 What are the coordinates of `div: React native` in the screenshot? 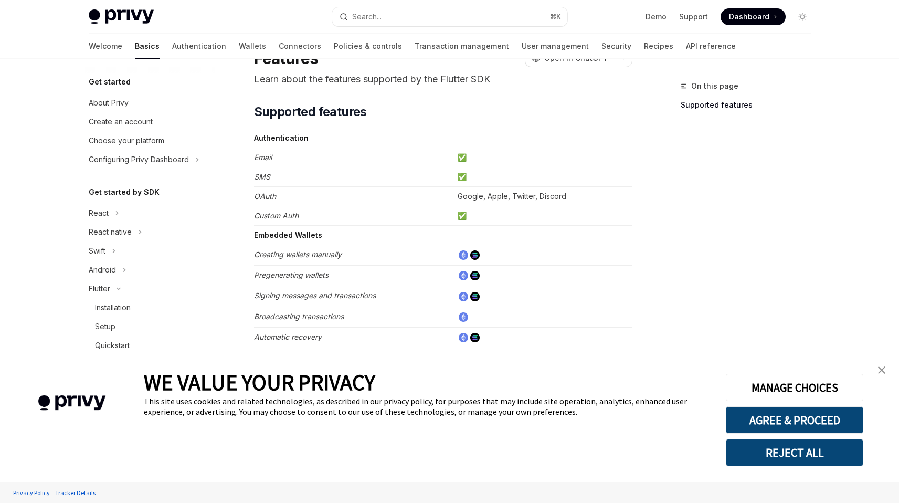 It's located at (110, 232).